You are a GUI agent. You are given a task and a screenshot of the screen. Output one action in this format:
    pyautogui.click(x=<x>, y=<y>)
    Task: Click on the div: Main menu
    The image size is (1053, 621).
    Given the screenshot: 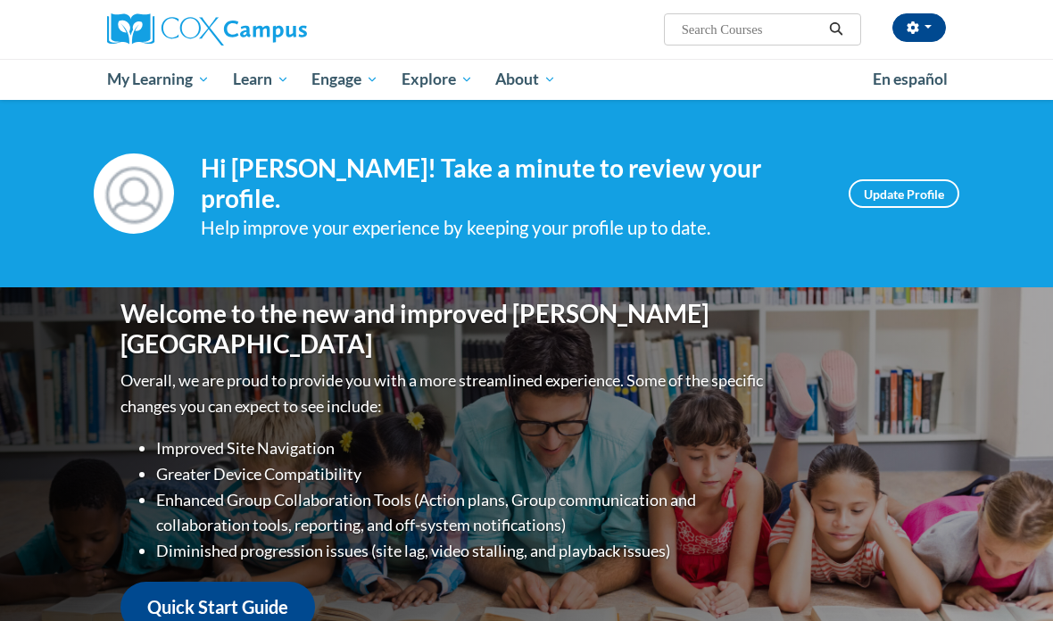 What is the action you would take?
    pyautogui.click(x=527, y=79)
    